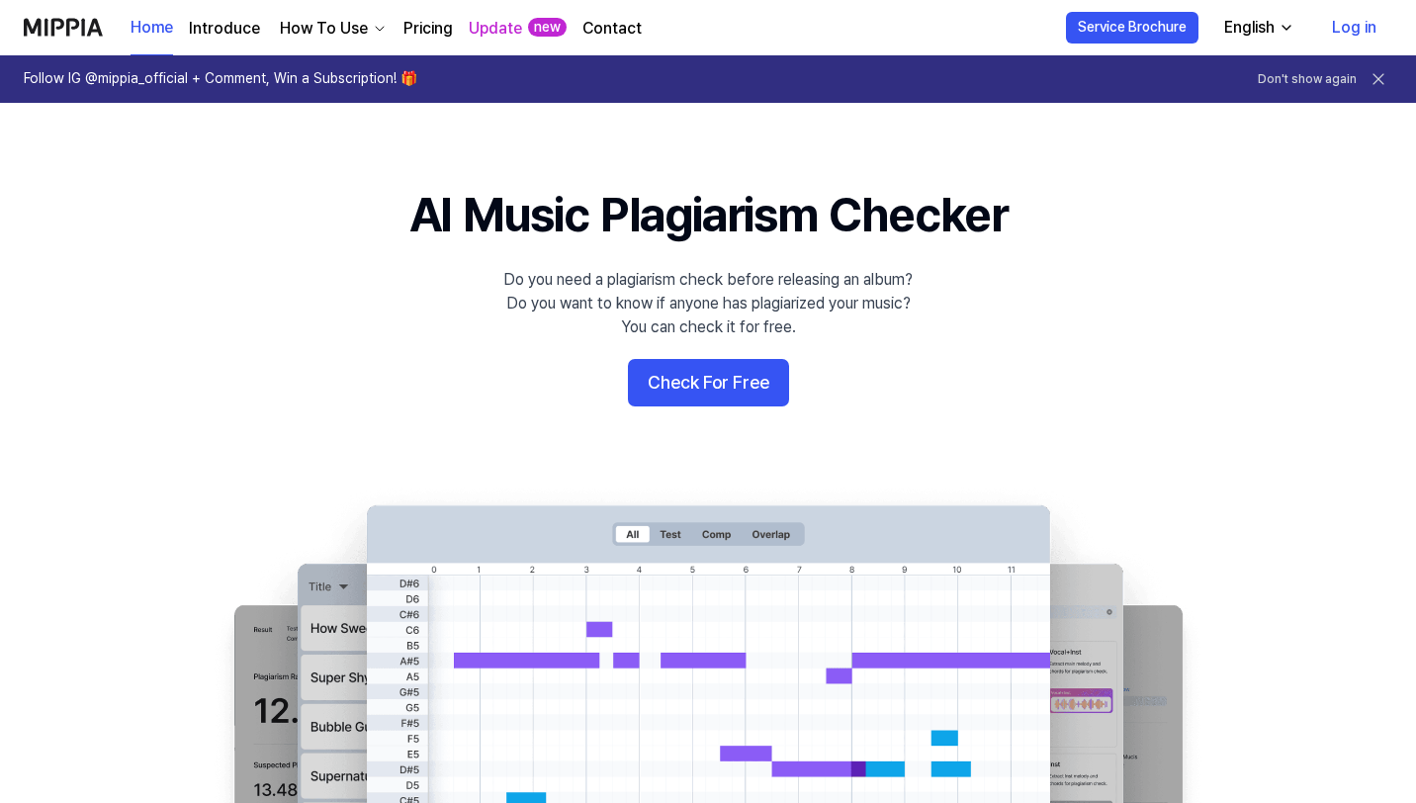 This screenshot has height=803, width=1416. I want to click on a: Update, so click(496, 29).